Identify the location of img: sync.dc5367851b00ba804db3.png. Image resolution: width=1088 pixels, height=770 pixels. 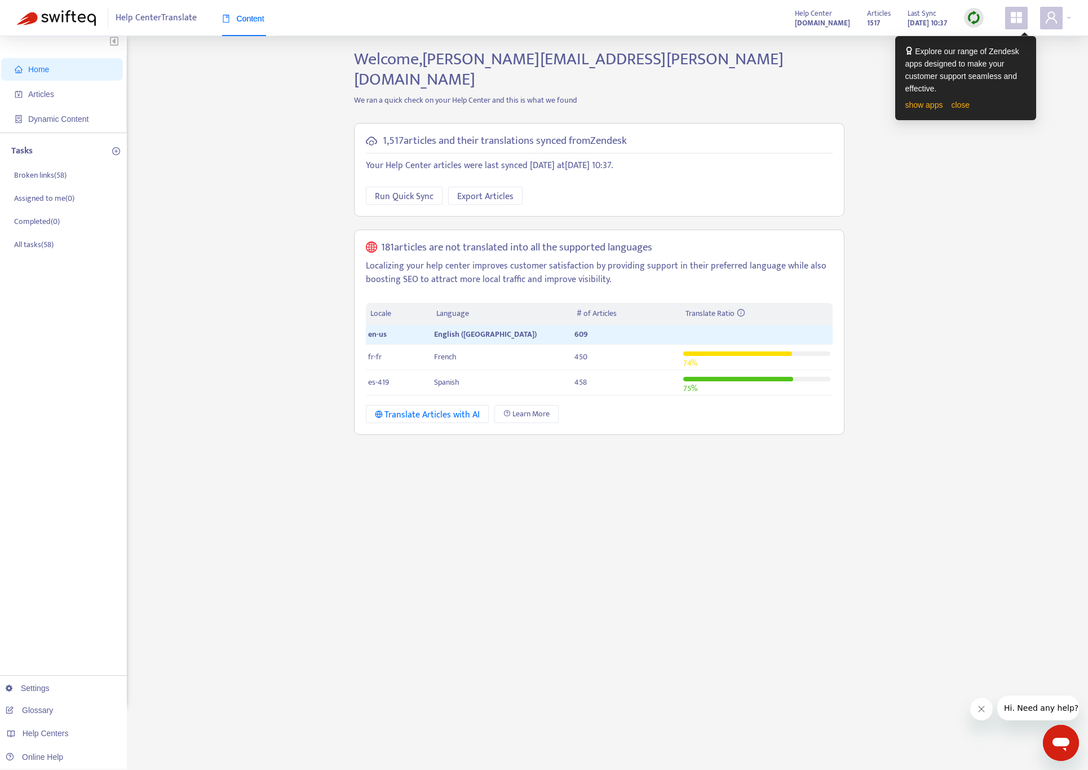
(974, 17).